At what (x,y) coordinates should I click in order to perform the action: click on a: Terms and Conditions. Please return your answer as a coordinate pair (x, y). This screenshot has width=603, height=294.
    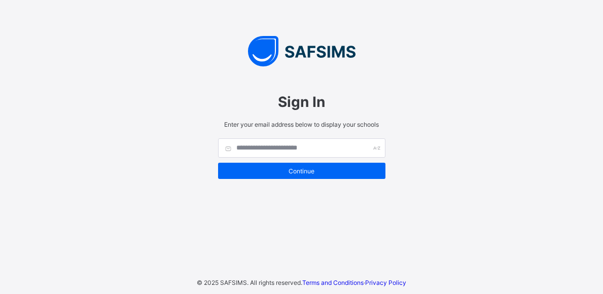
    Looking at the image, I should click on (332, 282).